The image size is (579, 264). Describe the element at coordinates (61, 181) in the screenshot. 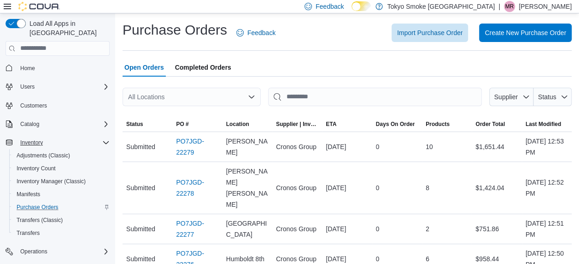

I see `button: Inventory Manager (Classic)` at that location.